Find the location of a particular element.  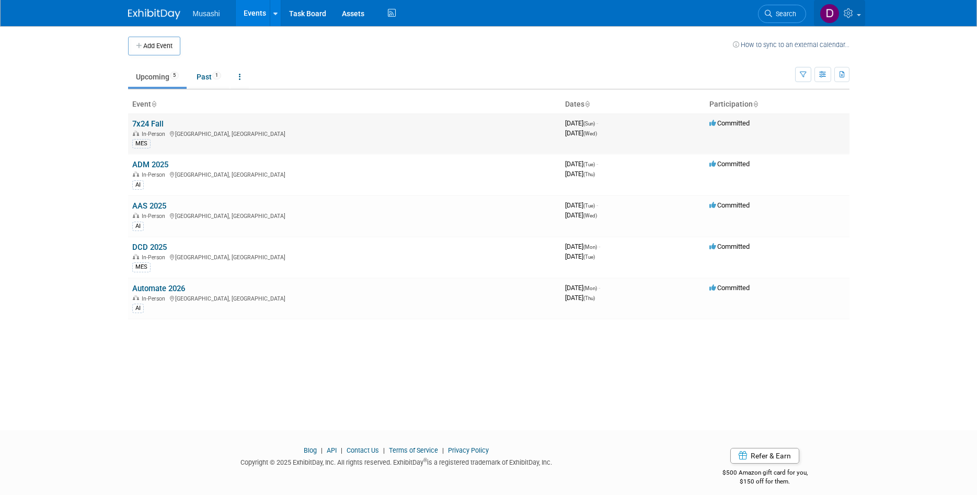

a: 7x24 Fall is located at coordinates (148, 124).